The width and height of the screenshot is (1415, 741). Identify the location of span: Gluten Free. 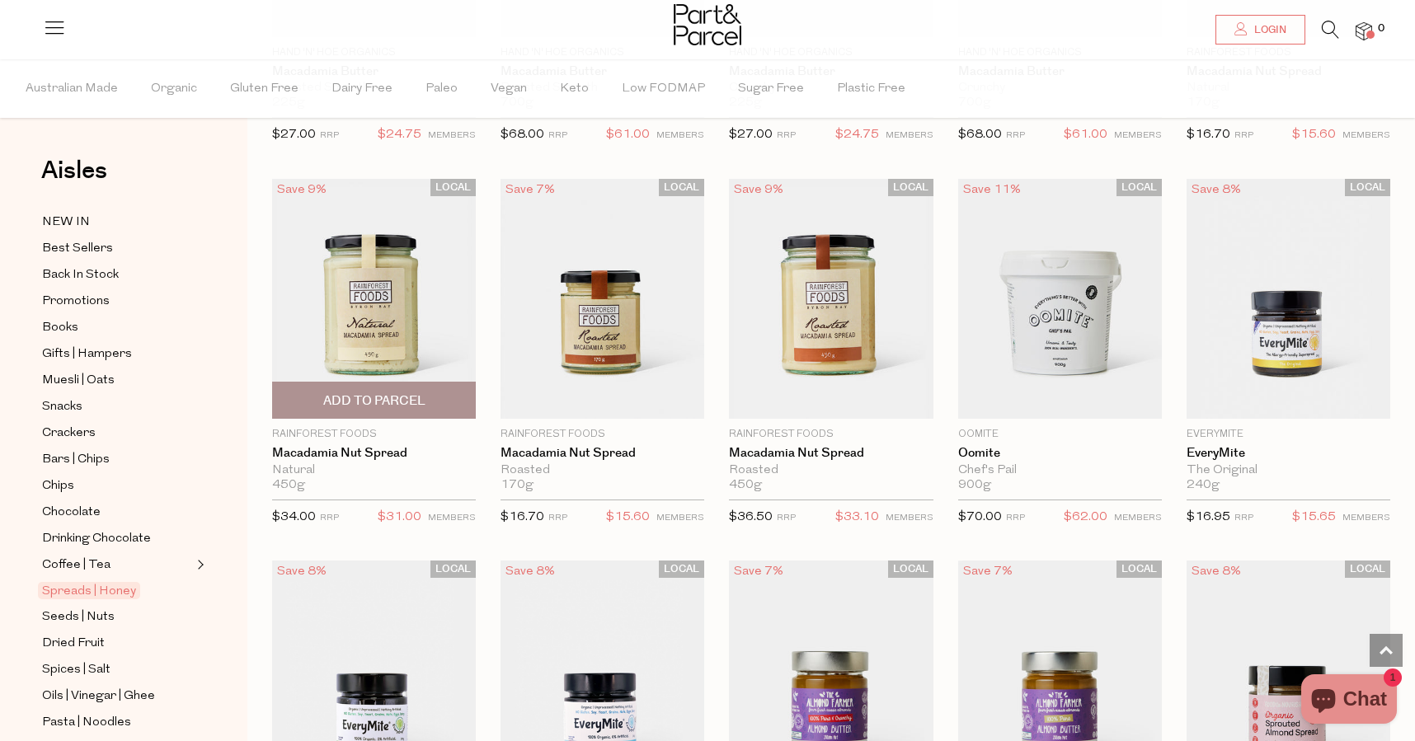
(264, 89).